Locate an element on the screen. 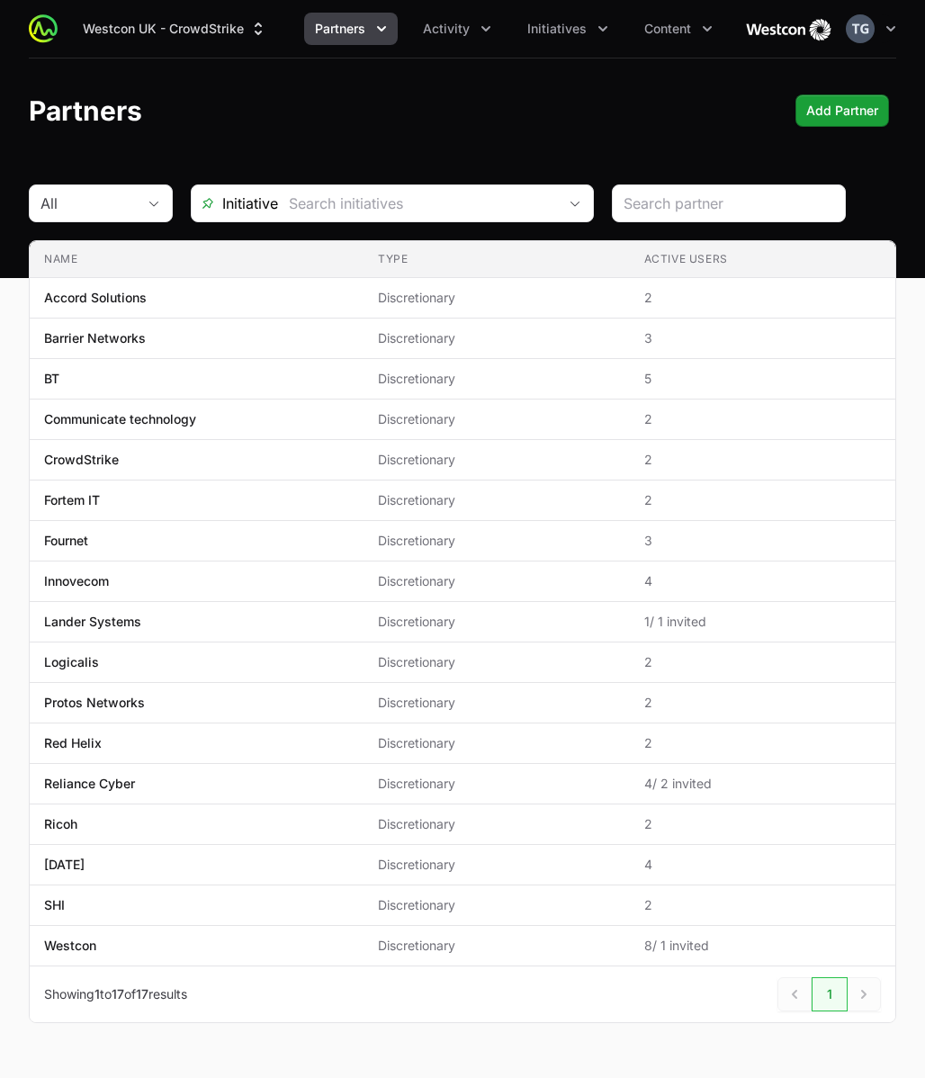 The height and width of the screenshot is (1078, 925). span: 1 / 1 invited is located at coordinates (762, 622).